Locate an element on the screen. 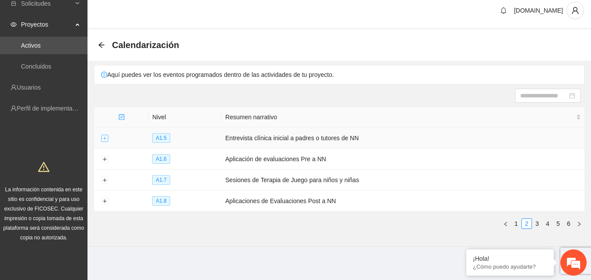 Image resolution: width=591 pixels, height=280 pixels. span: Resumen narrativo is located at coordinates (400, 117).